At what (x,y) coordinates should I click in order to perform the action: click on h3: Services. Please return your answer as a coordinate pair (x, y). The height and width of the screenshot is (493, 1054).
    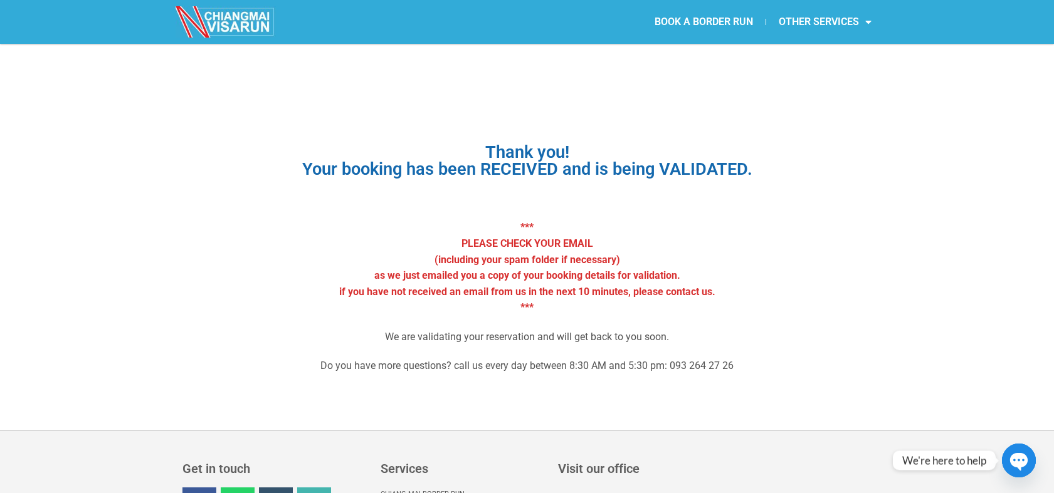
    Looking at the image, I should click on (463, 469).